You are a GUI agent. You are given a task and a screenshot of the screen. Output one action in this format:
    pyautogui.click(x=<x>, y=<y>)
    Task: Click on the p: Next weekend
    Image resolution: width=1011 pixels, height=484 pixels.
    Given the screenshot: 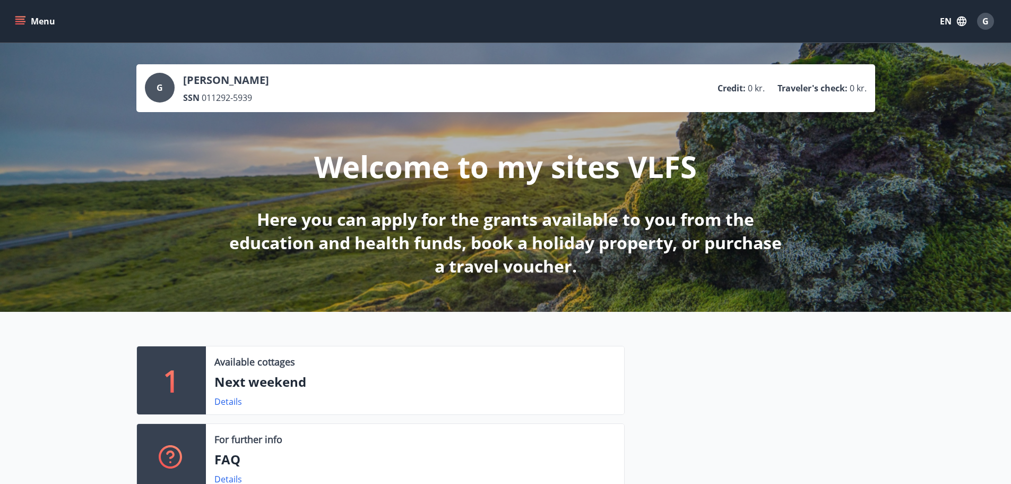 What is the action you would take?
    pyautogui.click(x=415, y=382)
    